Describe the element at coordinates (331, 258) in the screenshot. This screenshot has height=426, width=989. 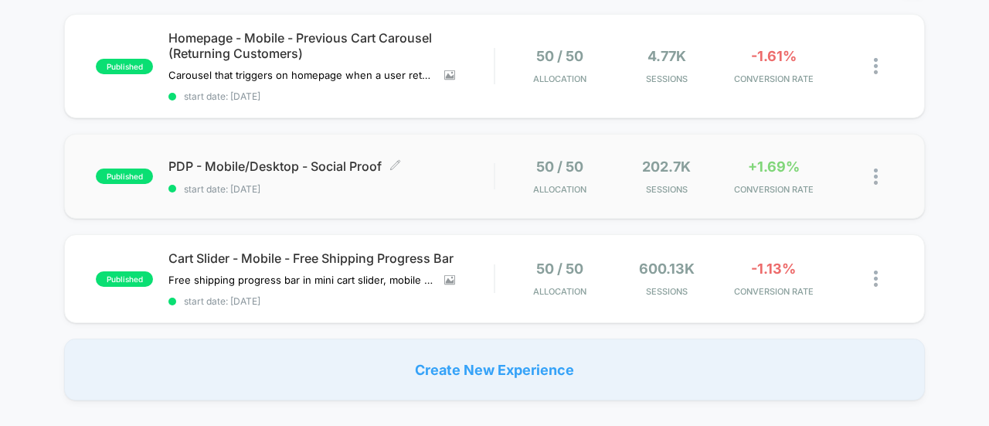
I see `span: Cart Slider - Mobile - Free Shipping Progress Bar` at that location.